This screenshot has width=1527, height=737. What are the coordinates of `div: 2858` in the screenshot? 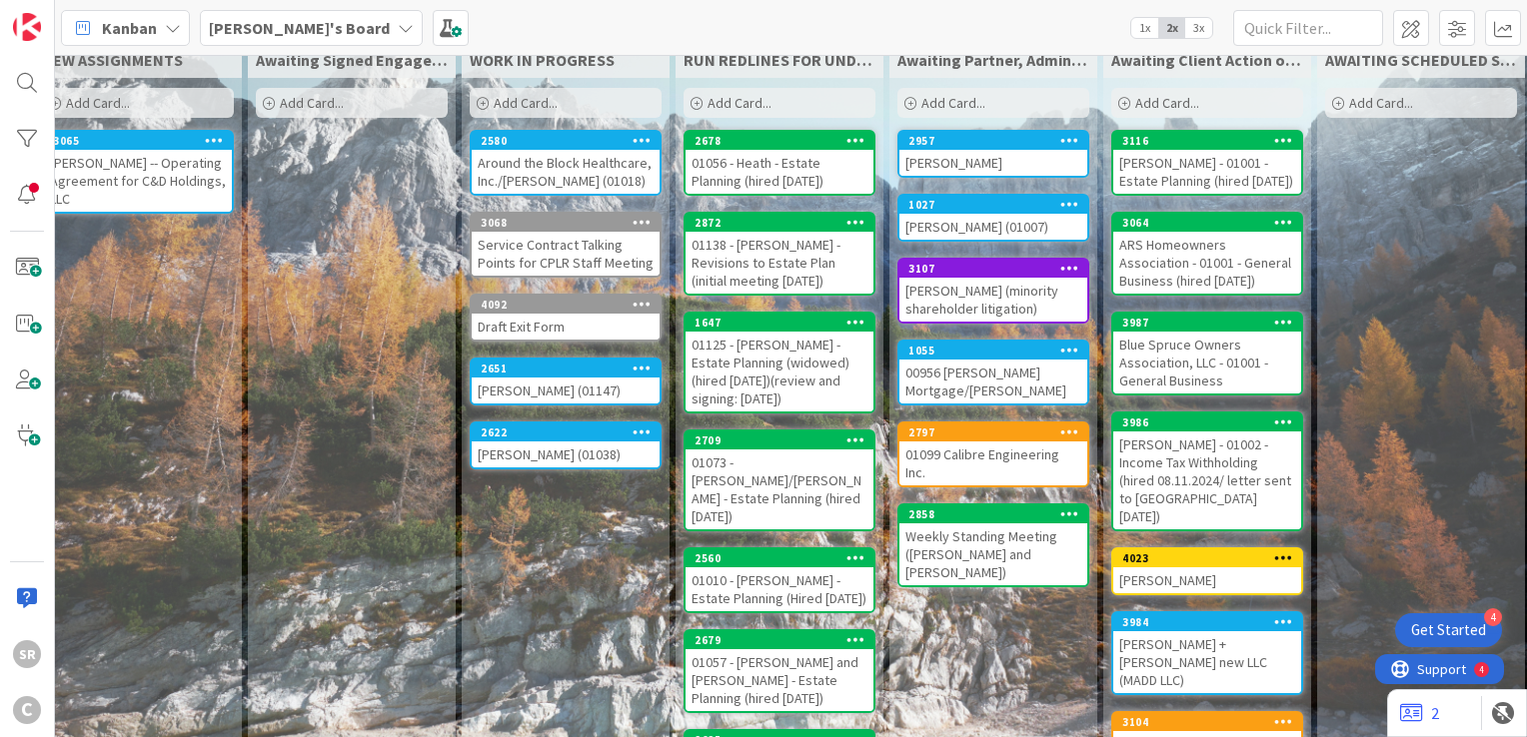 It's located at (993, 515).